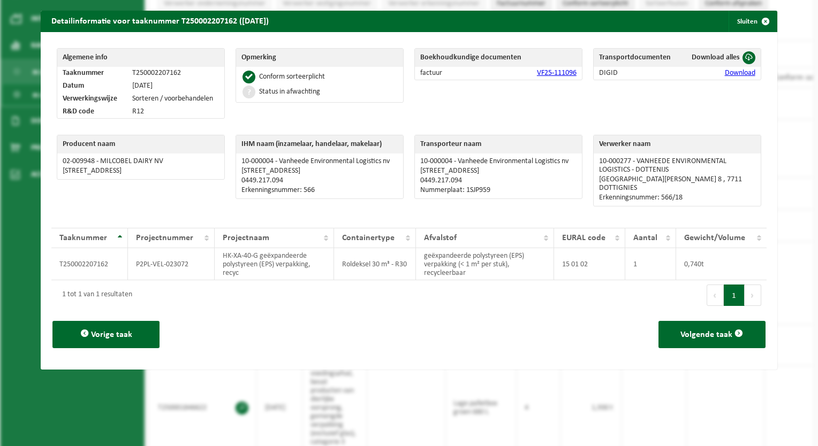 Image resolution: width=818 pixels, height=446 pixels. Describe the element at coordinates (320, 191) in the screenshot. I see `p: Erkenningsnummer: 566` at that location.